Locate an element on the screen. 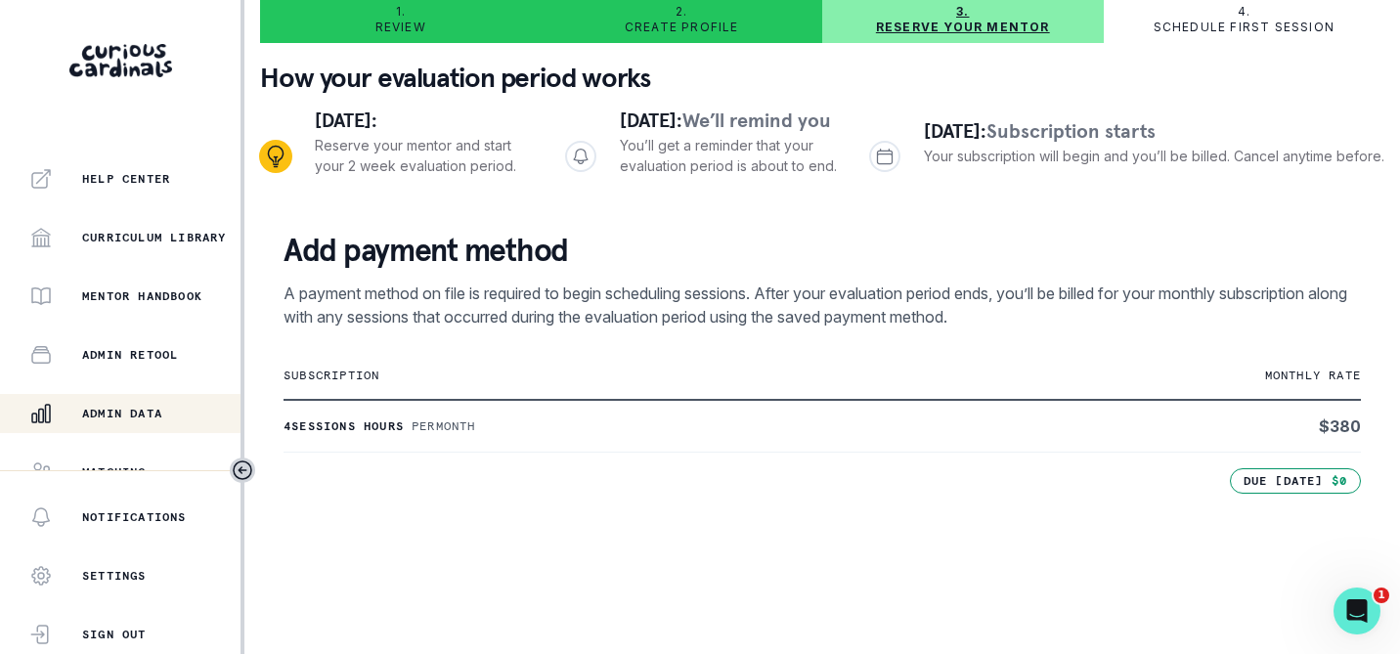  p: Settings is located at coordinates (114, 576).